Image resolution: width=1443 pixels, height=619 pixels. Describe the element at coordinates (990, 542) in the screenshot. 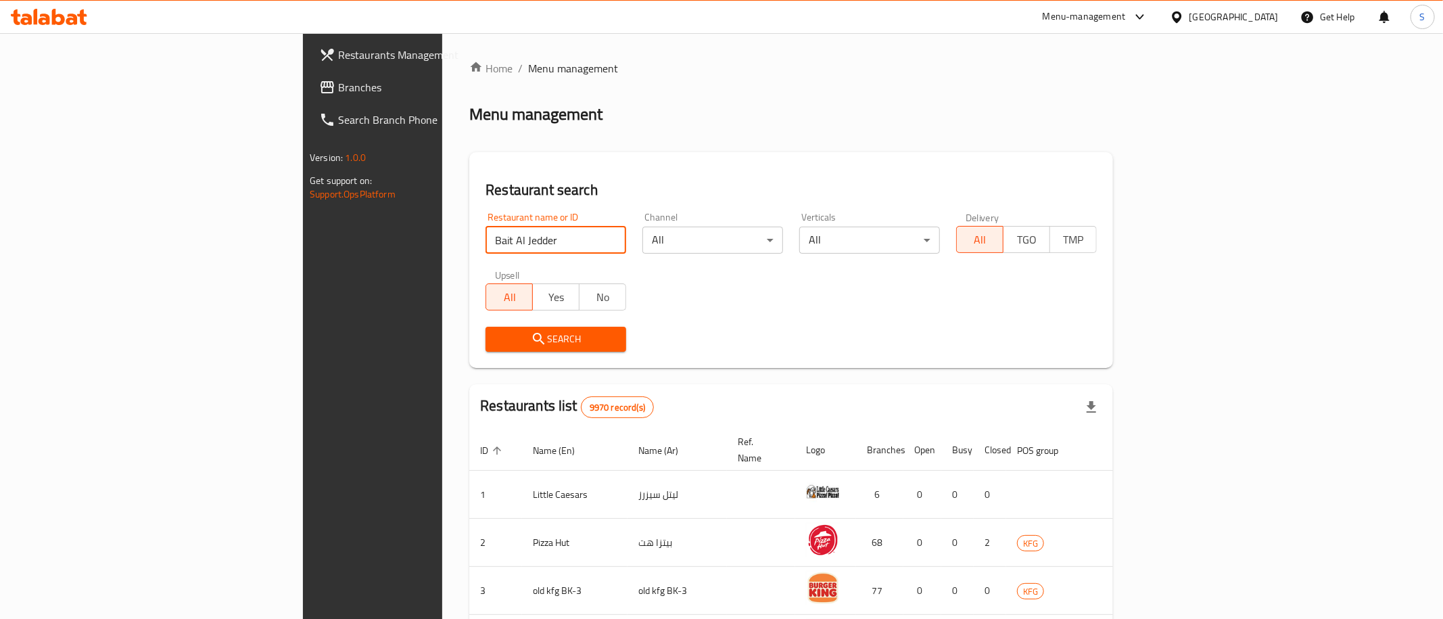

I see `td: 2` at that location.